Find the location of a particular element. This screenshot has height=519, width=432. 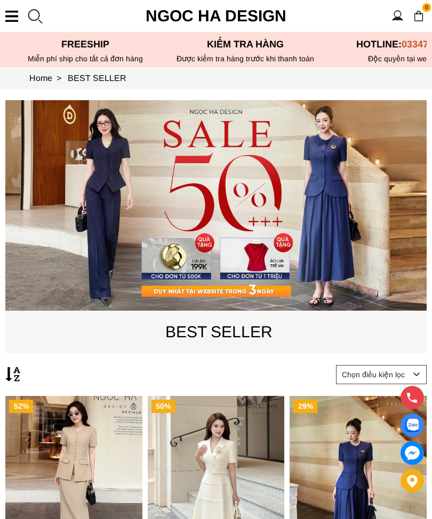

img: img-CART-ICON-ksit0nf1 is located at coordinates (418, 16).